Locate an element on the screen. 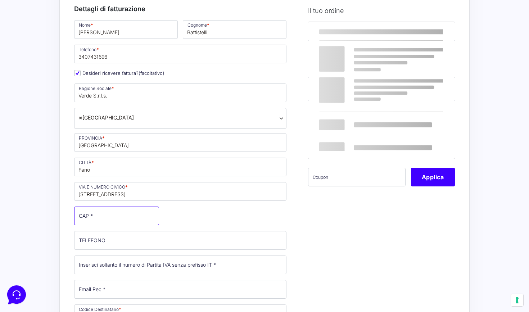 This screenshot has width=529, height=312. span: Trova una risposta is located at coordinates (34, 92).